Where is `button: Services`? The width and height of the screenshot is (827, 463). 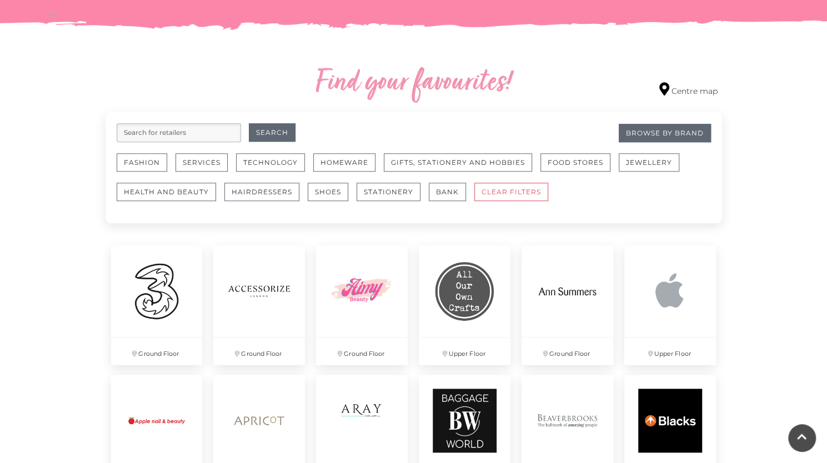 button: Services is located at coordinates (202, 162).